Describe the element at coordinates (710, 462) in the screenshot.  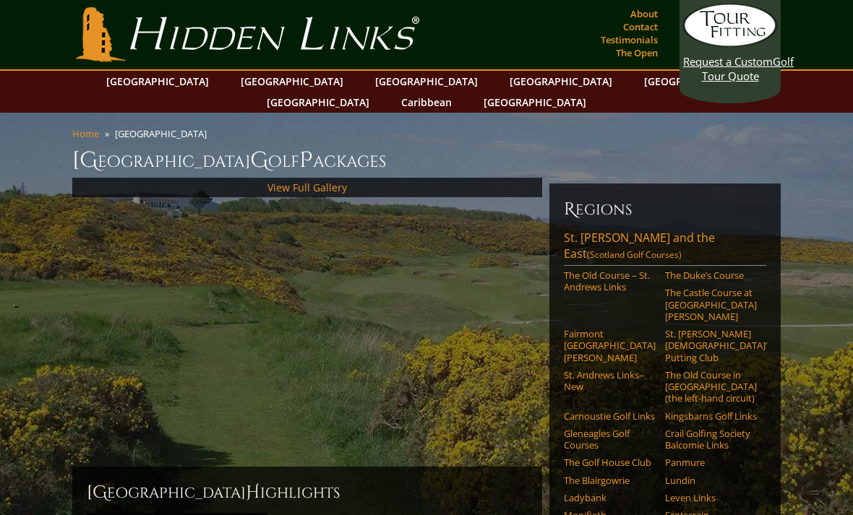
I see `a: Panmure` at that location.